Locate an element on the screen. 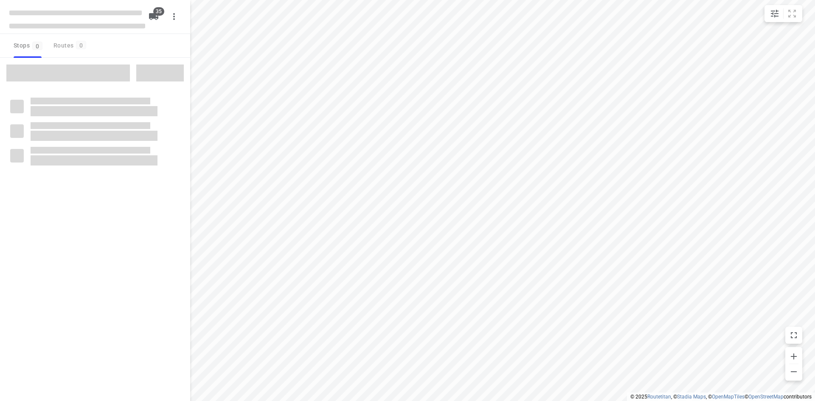 The height and width of the screenshot is (401, 815). a: OpenStreetMap is located at coordinates (766, 397).